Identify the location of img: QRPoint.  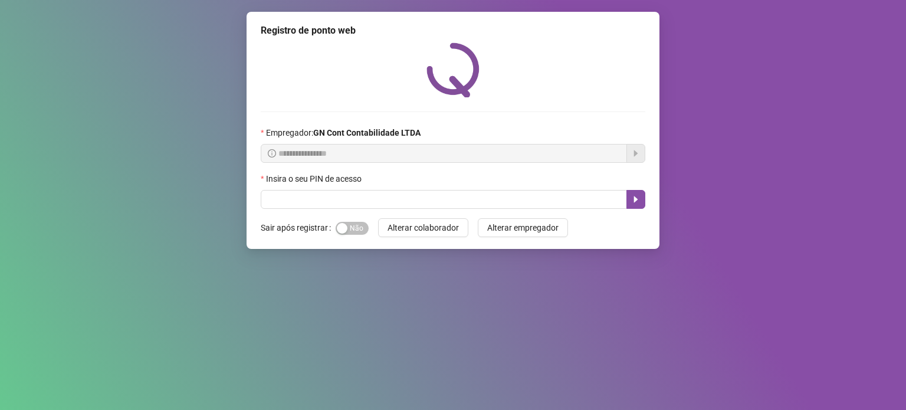
(453, 70).